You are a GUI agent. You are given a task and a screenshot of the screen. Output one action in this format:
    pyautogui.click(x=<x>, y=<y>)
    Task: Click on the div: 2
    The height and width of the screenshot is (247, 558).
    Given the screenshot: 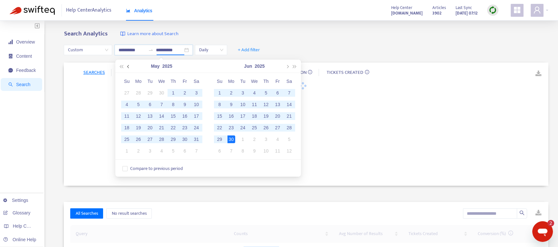 What is the action you would take?
    pyautogui.click(x=231, y=93)
    